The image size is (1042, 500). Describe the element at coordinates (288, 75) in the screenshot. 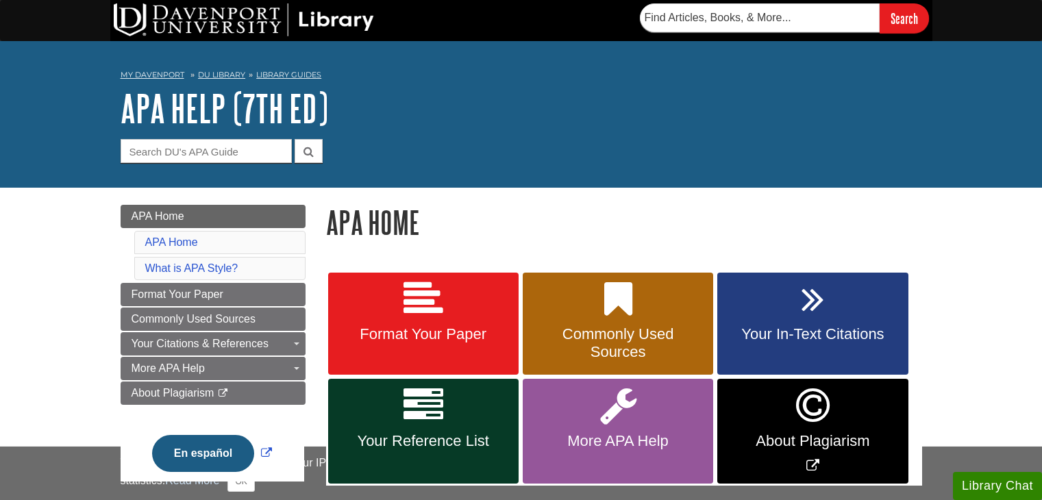

I see `a: Library Guides` at that location.